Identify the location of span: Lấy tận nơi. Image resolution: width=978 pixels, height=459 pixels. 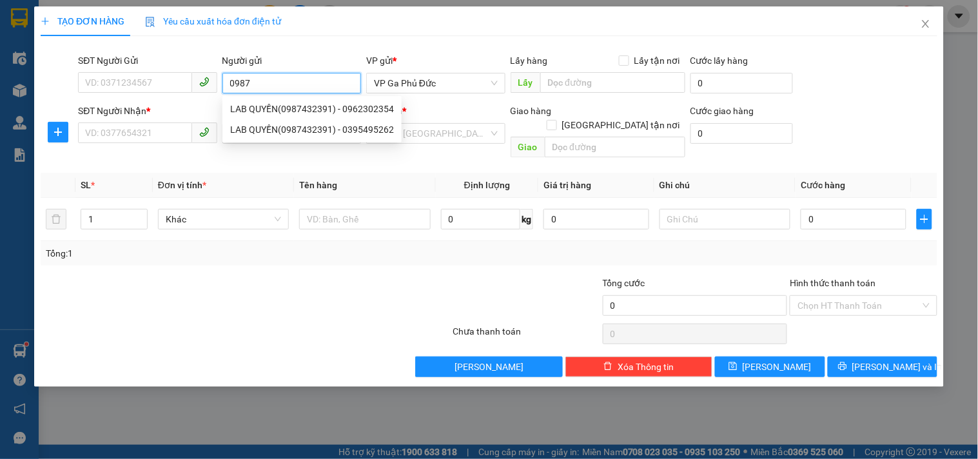
(657, 61).